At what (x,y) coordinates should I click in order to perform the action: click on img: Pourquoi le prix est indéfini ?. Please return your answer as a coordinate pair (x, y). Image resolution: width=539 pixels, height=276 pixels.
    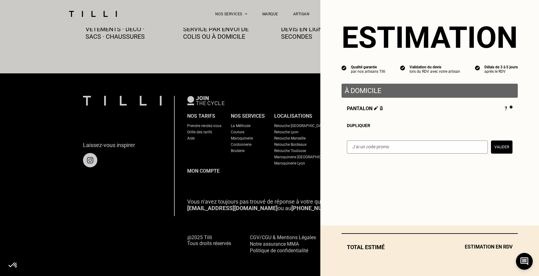
    Looking at the image, I should click on (511, 107).